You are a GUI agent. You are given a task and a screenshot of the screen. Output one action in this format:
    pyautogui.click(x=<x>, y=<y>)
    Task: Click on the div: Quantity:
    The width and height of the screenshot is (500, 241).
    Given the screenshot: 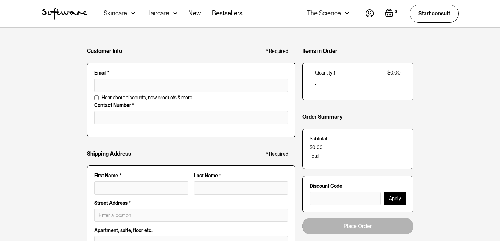 What is the action you would take?
    pyautogui.click(x=324, y=73)
    